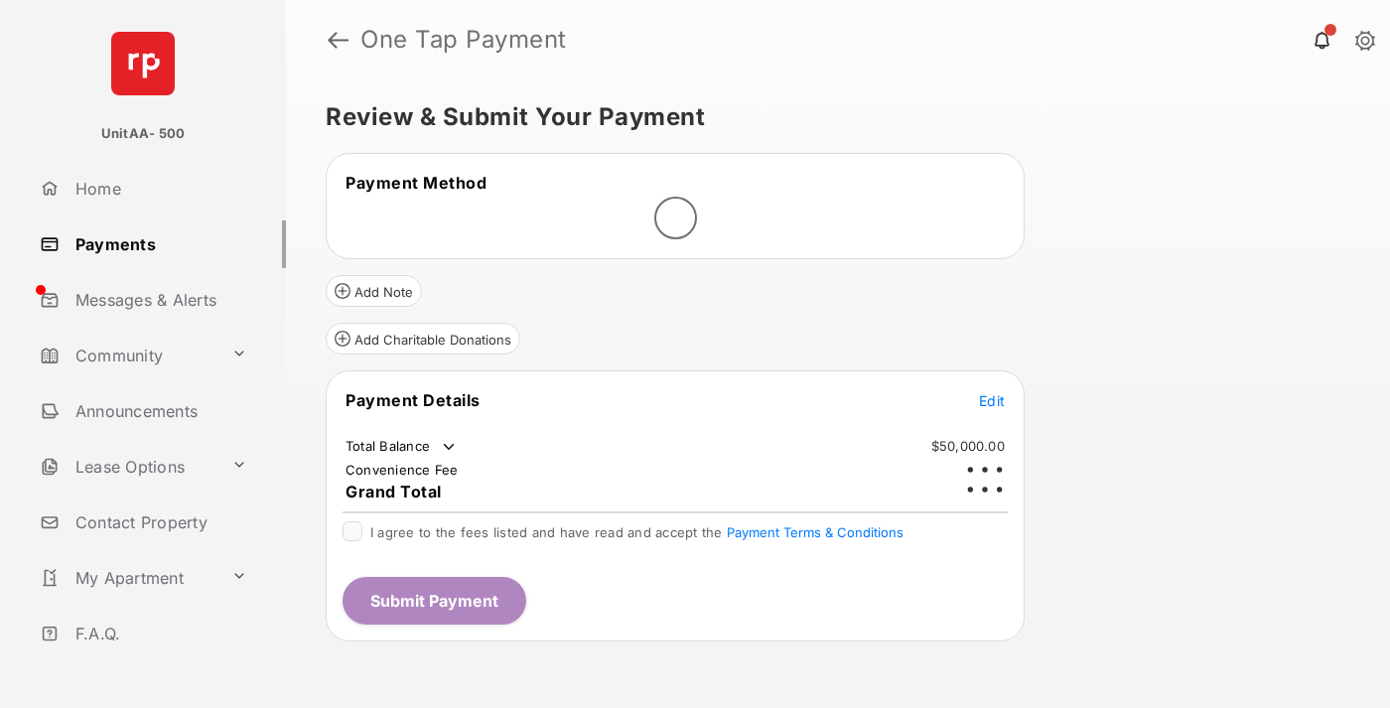 The height and width of the screenshot is (708, 1390). I want to click on p: UnitAA- 500, so click(143, 134).